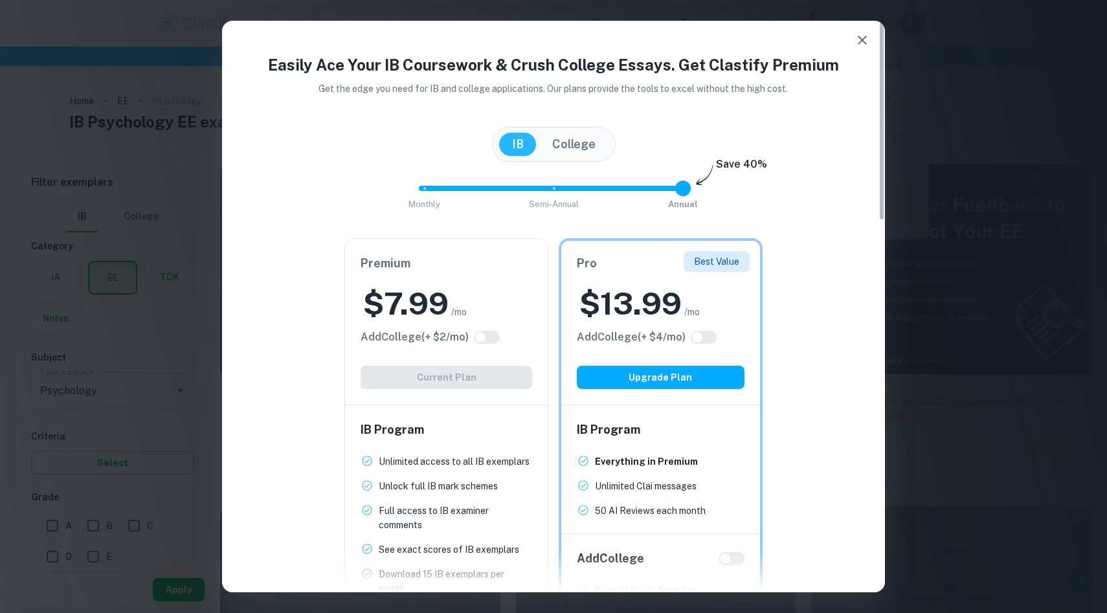 The width and height of the screenshot is (1107, 613). What do you see at coordinates (611, 559) in the screenshot?
I see `h6: Add College` at bounding box center [611, 559].